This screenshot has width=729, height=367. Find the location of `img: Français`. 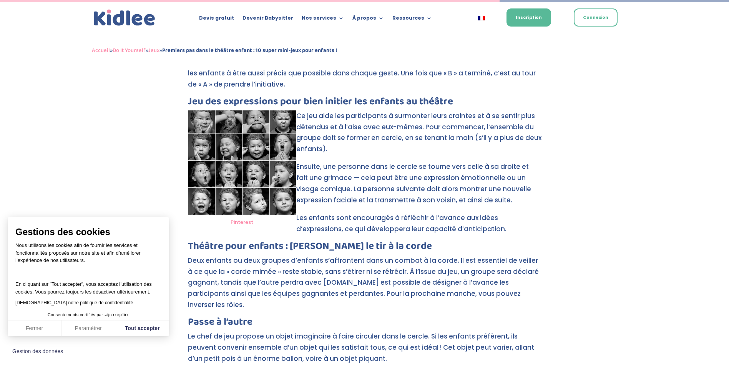

img: Français is located at coordinates (482, 18).